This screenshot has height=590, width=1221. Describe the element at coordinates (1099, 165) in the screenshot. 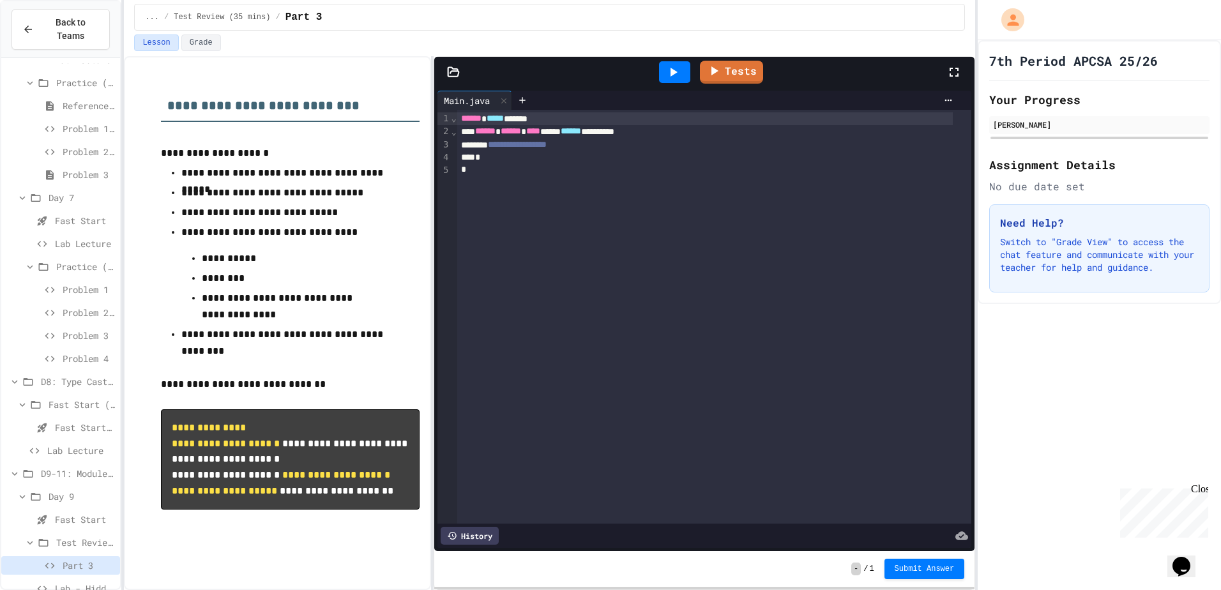

I see `h2: Assignment Details` at that location.